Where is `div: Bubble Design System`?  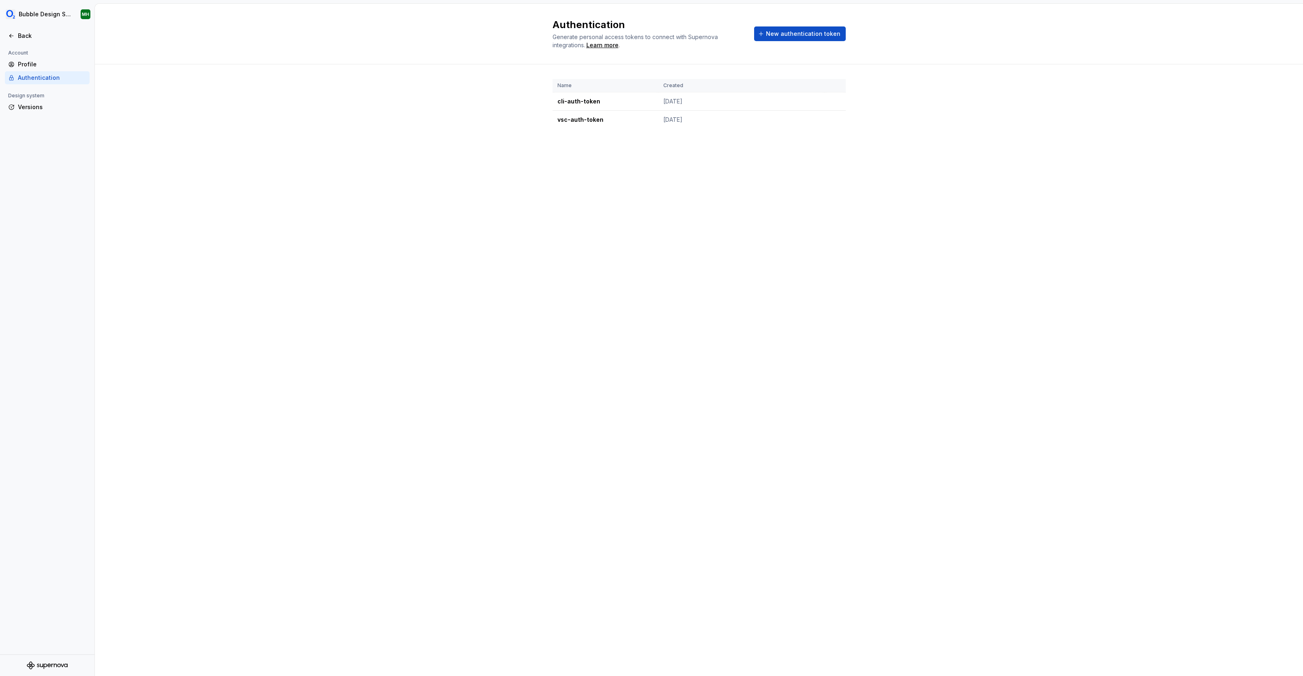 div: Bubble Design System is located at coordinates (45, 14).